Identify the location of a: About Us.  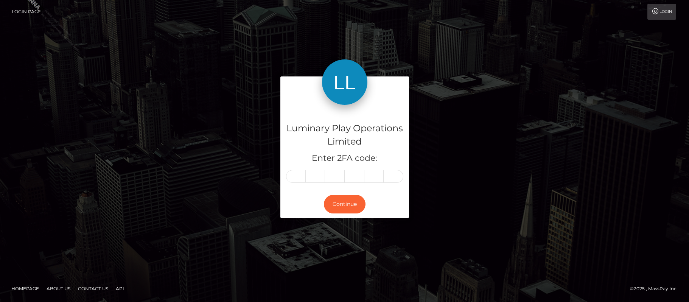
(58, 289).